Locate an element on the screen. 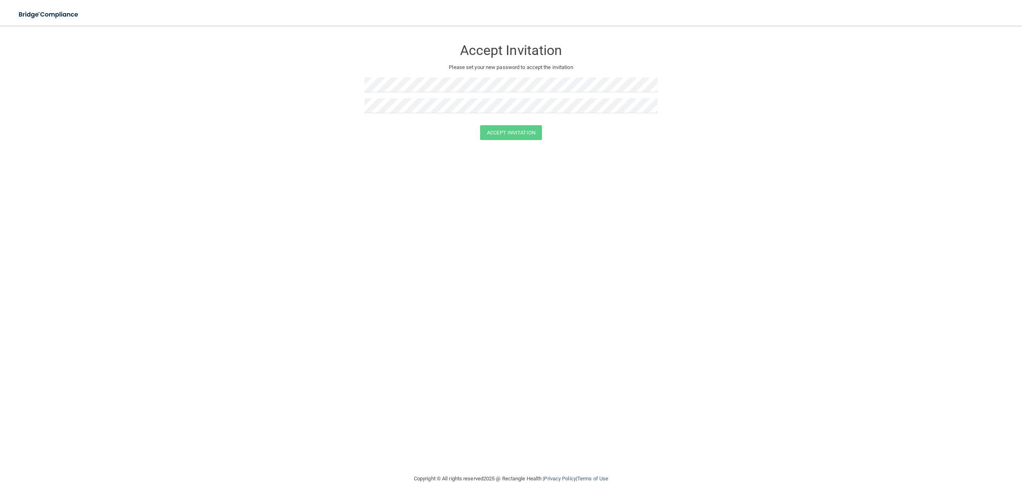 This screenshot has width=1022, height=500. p: Please set your new password to accept the invitation is located at coordinates (511, 67).